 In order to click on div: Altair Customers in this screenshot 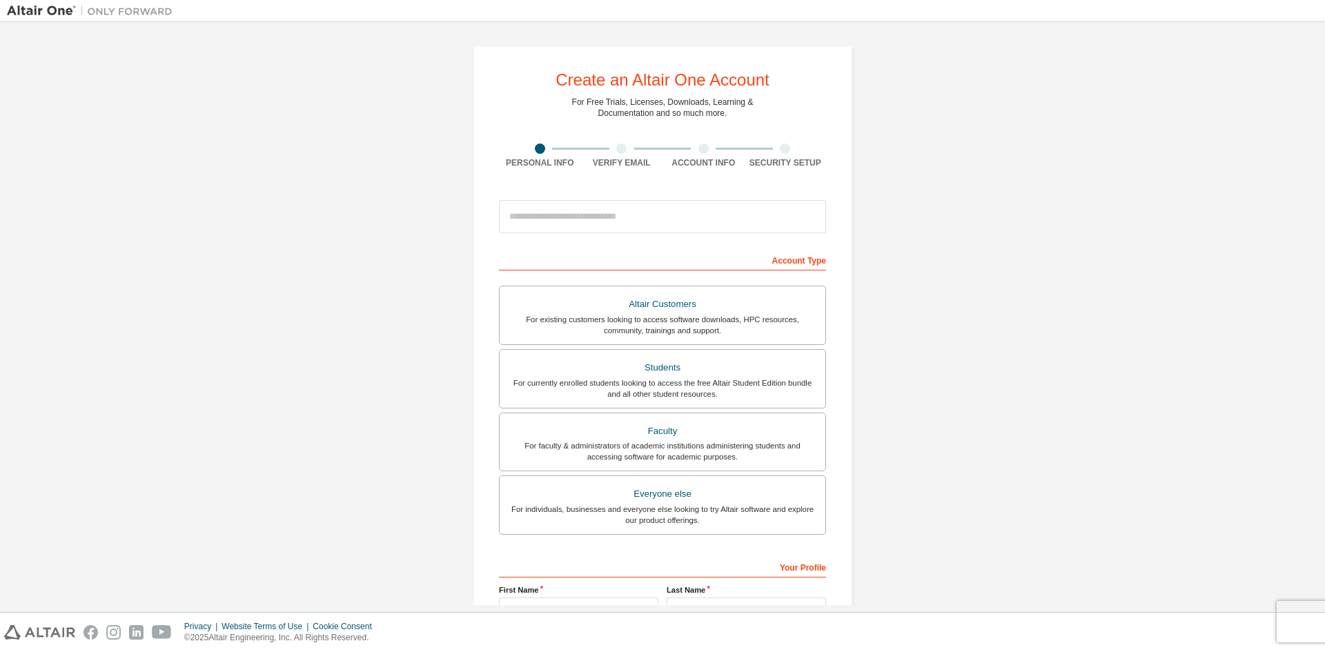, I will do `click(662, 304)`.